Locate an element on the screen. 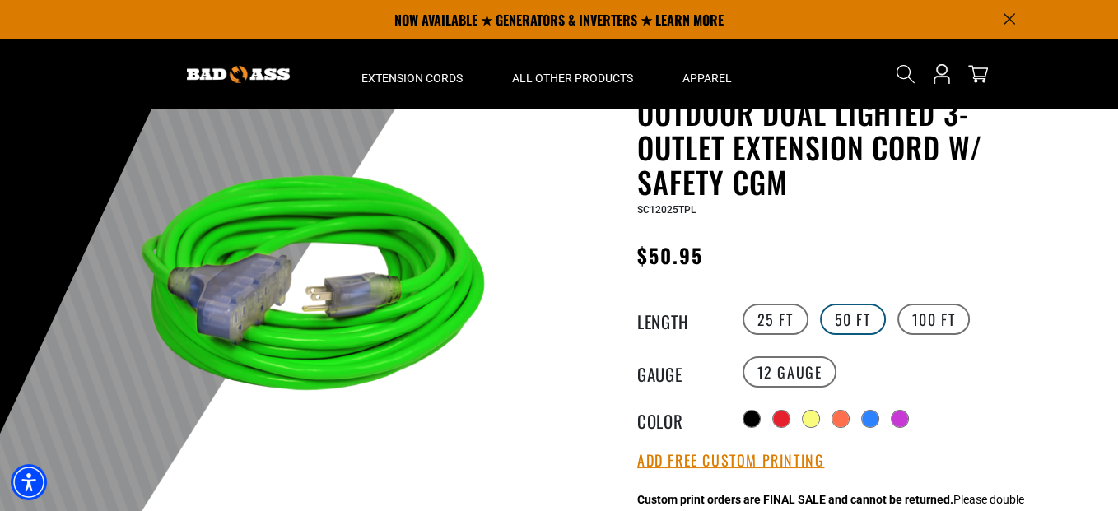 This screenshot has width=1118, height=511. label: 50 FT is located at coordinates (853, 319).